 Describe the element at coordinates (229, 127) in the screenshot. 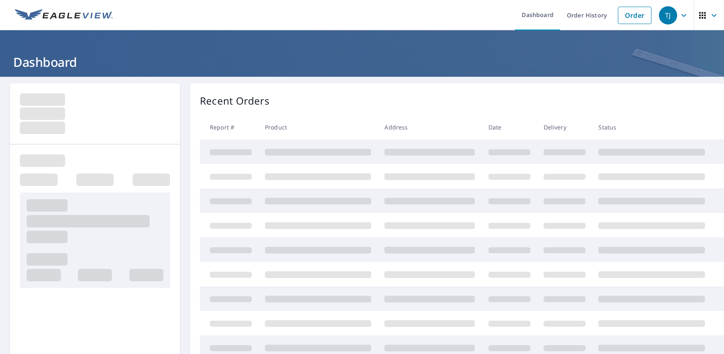

I see `th: Report #` at that location.